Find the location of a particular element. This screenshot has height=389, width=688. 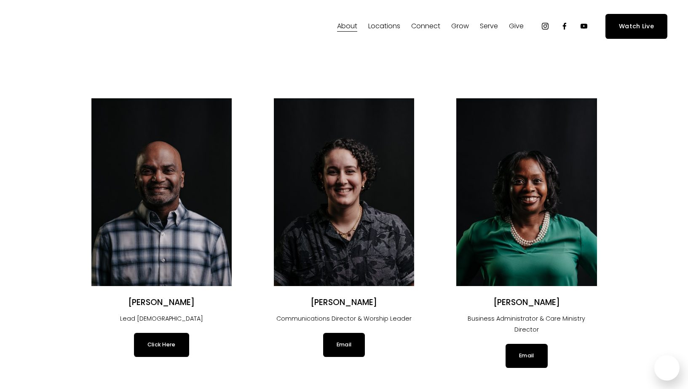

a: YouTube is located at coordinates (584, 26).